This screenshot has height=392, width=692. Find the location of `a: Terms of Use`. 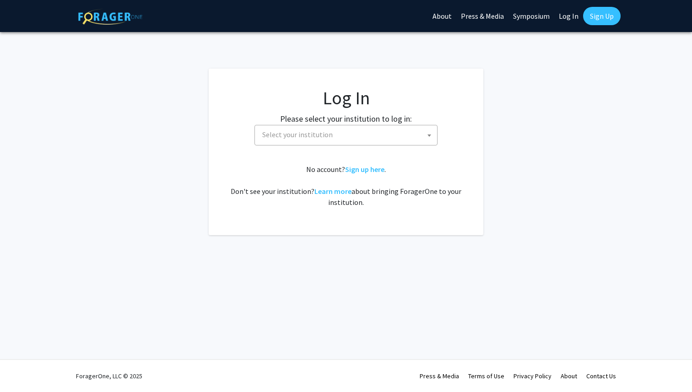

a: Terms of Use is located at coordinates (486, 376).